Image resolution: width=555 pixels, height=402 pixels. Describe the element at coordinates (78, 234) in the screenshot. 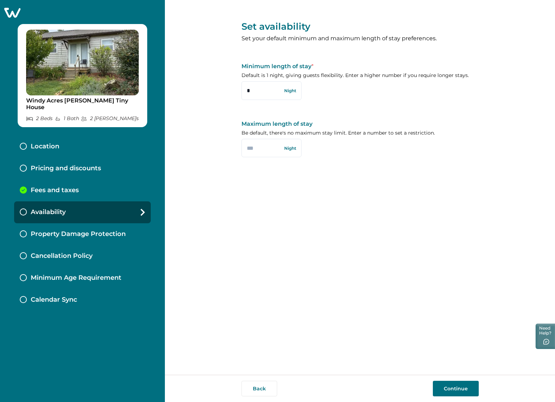

I see `p: Property Damage Protection` at that location.